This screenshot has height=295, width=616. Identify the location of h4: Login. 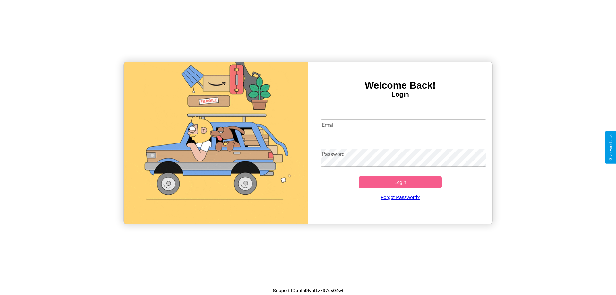
(400, 94).